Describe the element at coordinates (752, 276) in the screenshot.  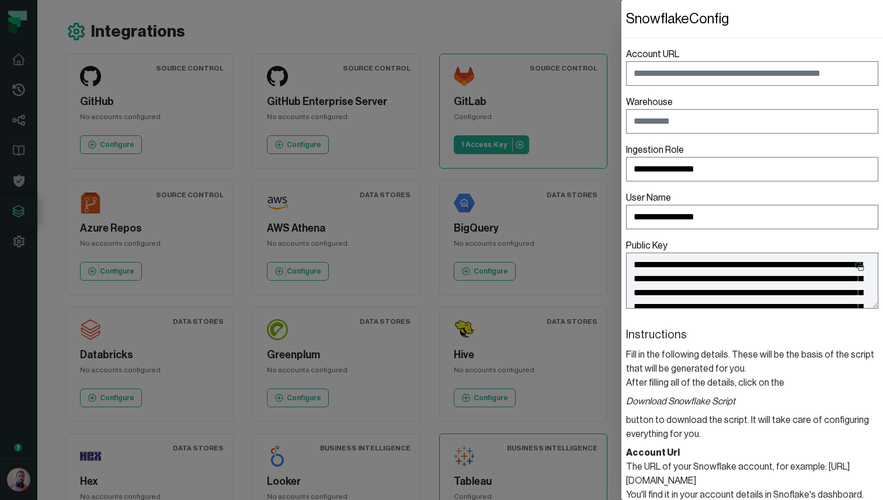
I see `label: Public Key` at that location.